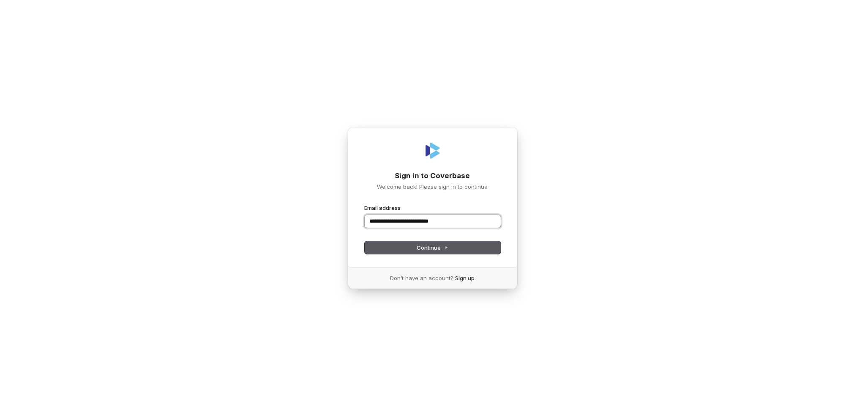  I want to click on a: Sign up, so click(465, 278).